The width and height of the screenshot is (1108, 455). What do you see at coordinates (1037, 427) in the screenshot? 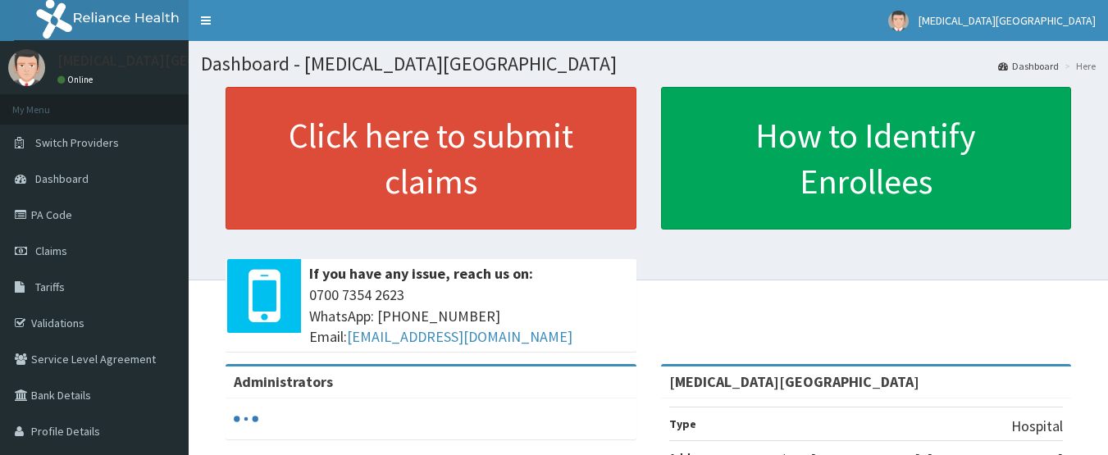
I see `p: Hospital` at bounding box center [1037, 427].